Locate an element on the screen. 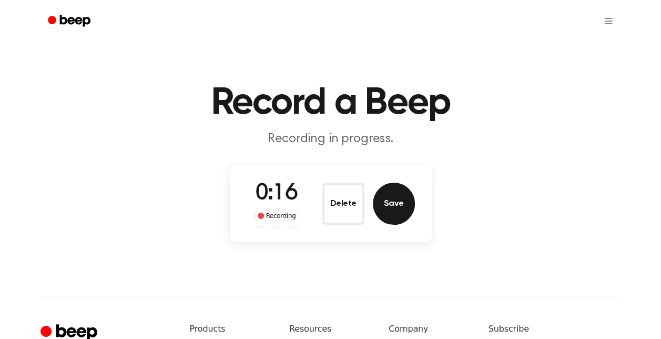 This screenshot has height=339, width=661. h6: Resources is located at coordinates (330, 329).